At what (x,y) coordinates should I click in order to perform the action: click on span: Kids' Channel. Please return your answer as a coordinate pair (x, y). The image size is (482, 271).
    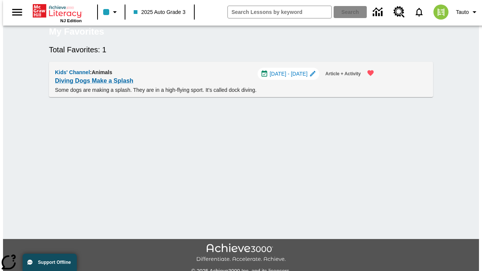
    Looking at the image, I should click on (72, 72).